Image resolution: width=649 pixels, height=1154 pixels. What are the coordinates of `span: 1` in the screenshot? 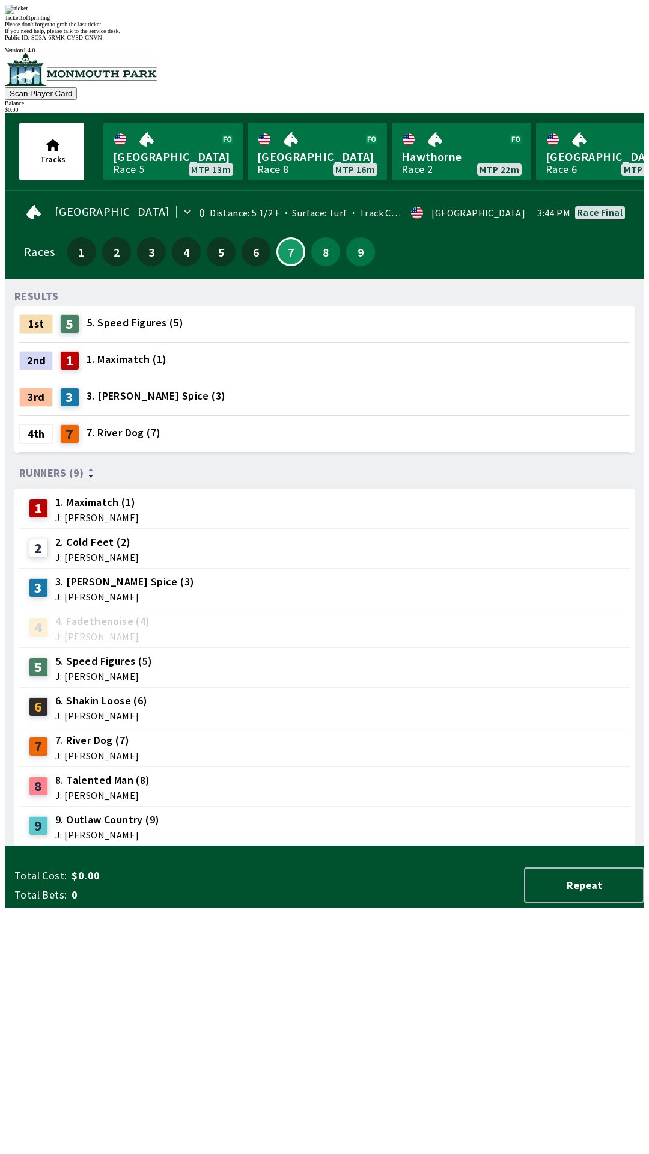 It's located at (82, 252).